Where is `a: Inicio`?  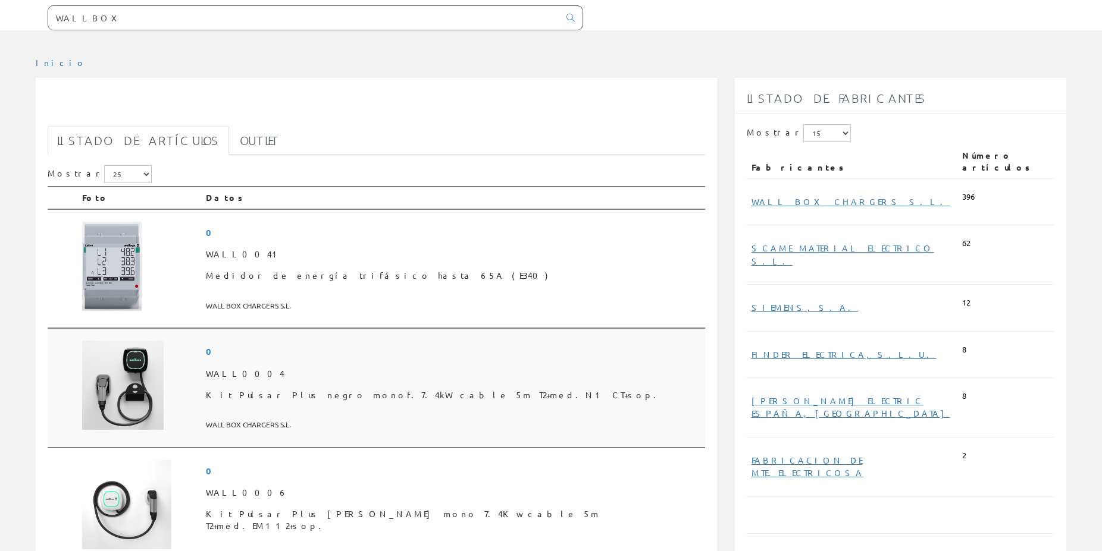 a: Inicio is located at coordinates (61, 62).